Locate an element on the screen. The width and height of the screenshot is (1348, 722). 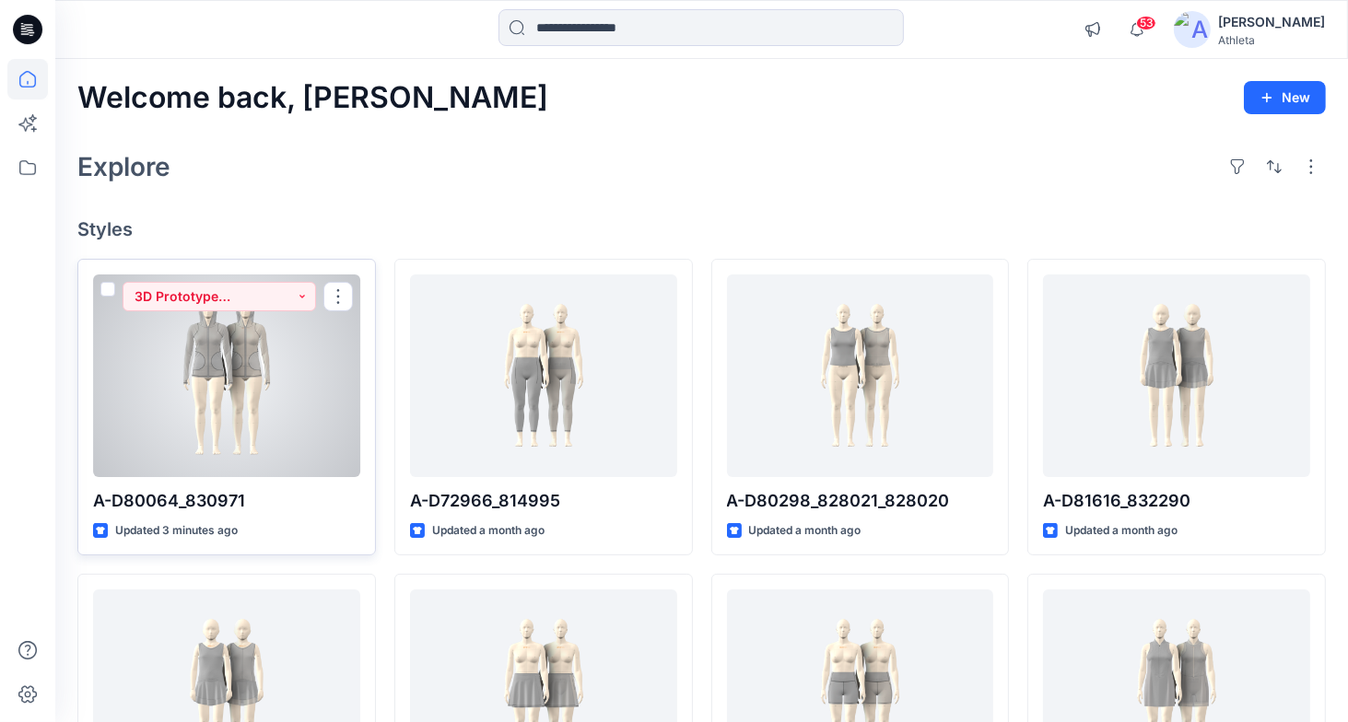
h2: Explore is located at coordinates (123, 167).